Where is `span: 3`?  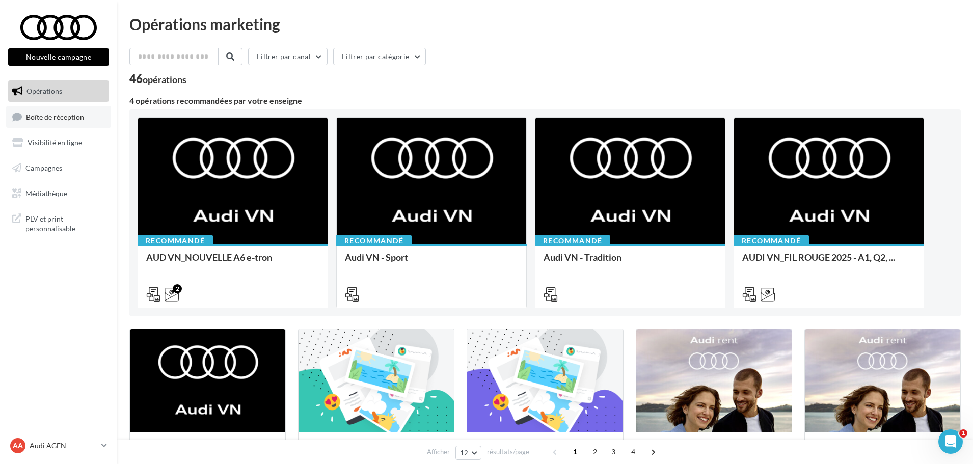 span: 3 is located at coordinates (613, 452).